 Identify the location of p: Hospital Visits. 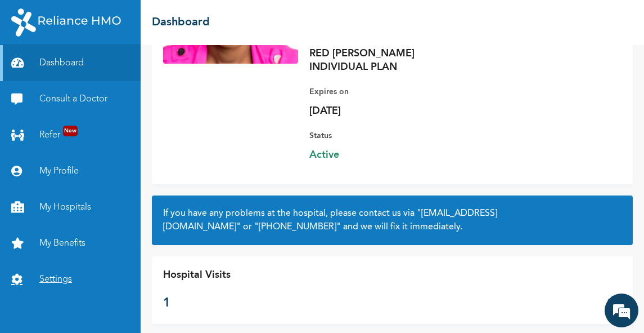
(197, 275).